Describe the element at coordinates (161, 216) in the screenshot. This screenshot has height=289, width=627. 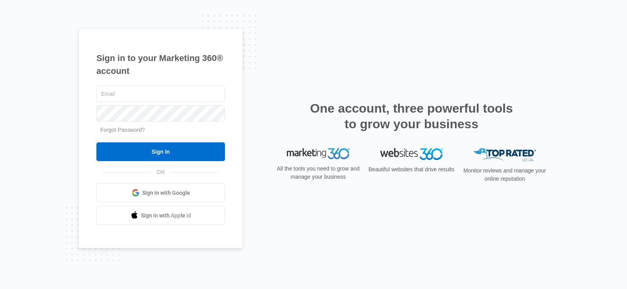
I see `a: Sign in with Apple Id` at that location.